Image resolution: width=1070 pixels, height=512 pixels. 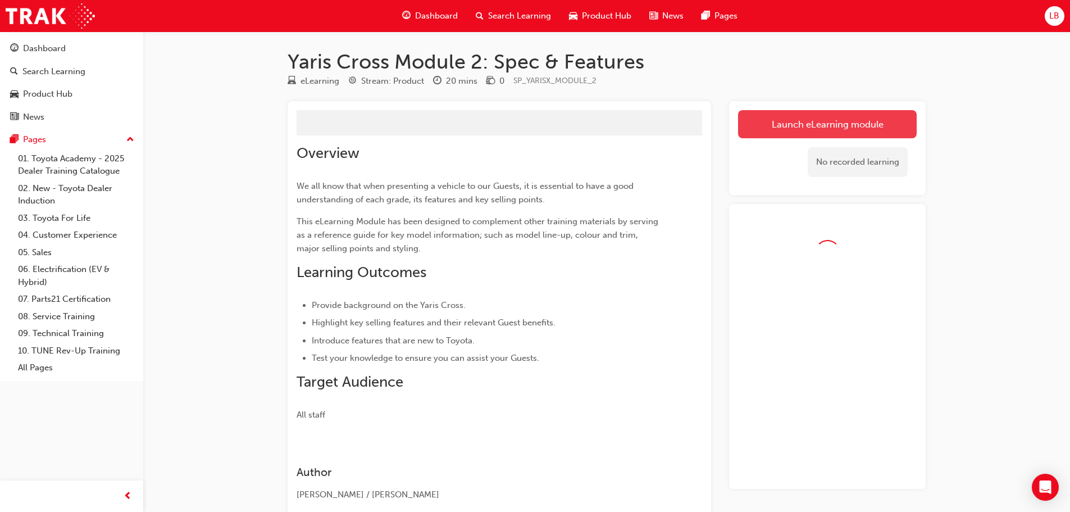 I want to click on span: Test your knowledge to ensure you can assist your Guests., so click(x=425, y=358).